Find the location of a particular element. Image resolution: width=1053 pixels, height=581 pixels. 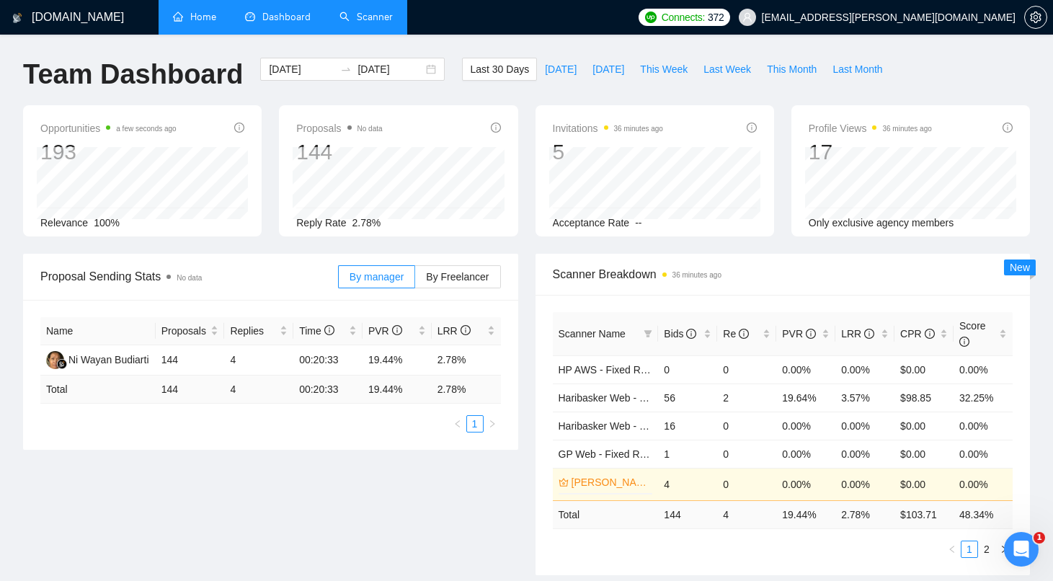

time: 36 minutes ago is located at coordinates (639, 128).